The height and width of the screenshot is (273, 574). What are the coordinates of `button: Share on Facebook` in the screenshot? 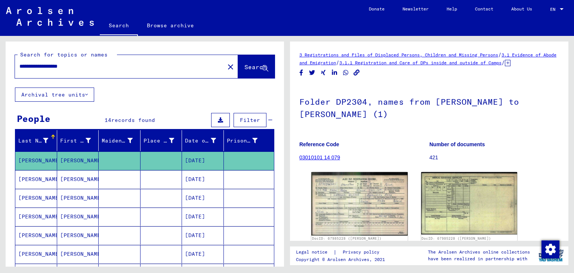 It's located at (301, 72).